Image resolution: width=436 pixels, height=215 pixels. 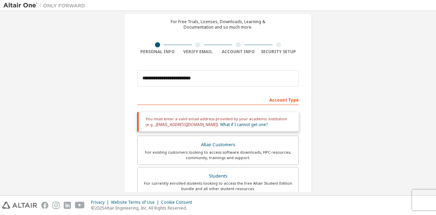 I want to click on div: For currently enrolled students looking to access the free Altair Student Edition bundle and all ..., so click(x=218, y=186).